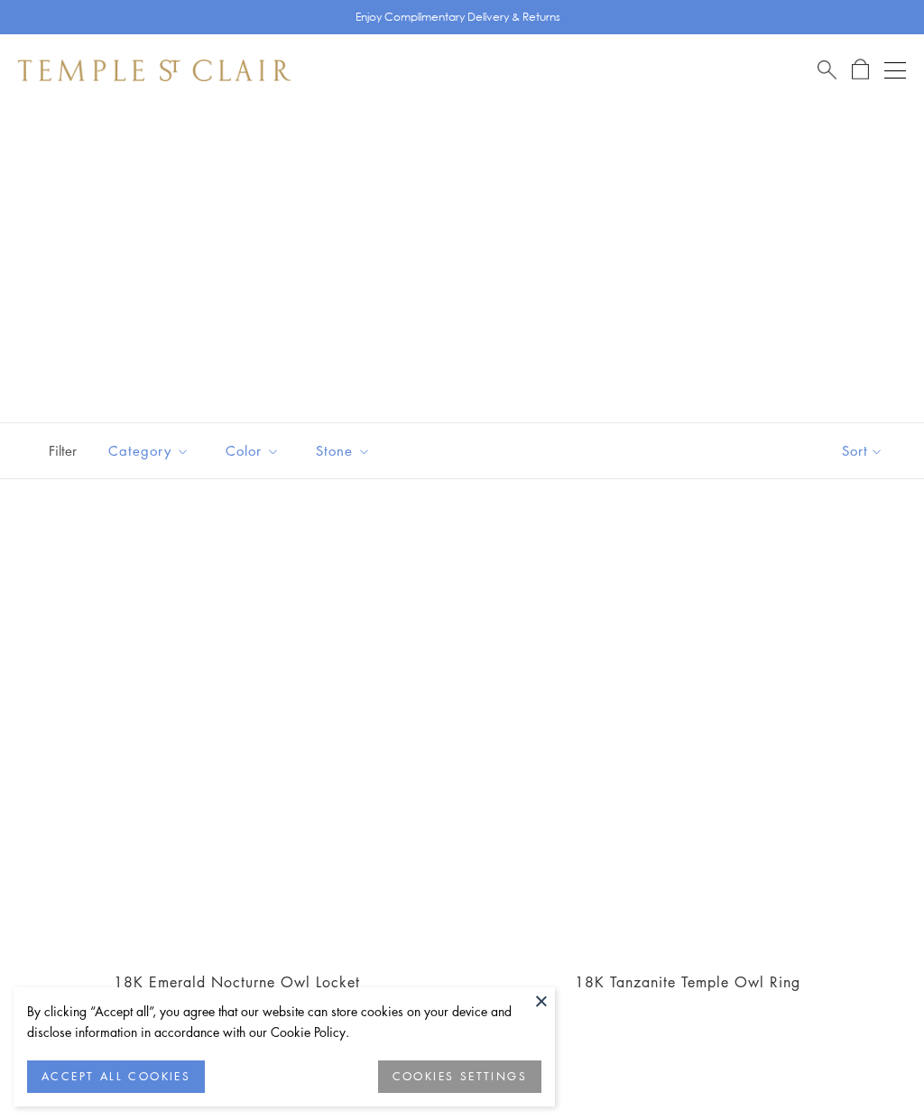 This screenshot has height=1120, width=924. What do you see at coordinates (284, 1021) in the screenshot?
I see `div: By clicking “Accept all”, you agree that our website can store cookies on your device and disclos...` at bounding box center [284, 1021].